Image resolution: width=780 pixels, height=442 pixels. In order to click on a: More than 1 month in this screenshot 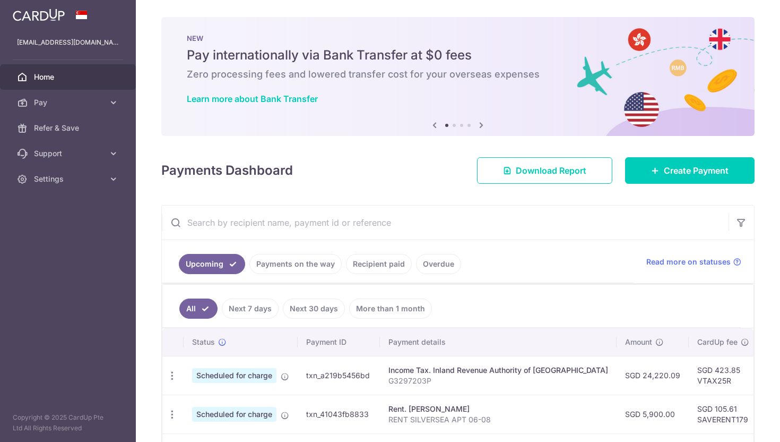, I will do `click(391, 308)`.